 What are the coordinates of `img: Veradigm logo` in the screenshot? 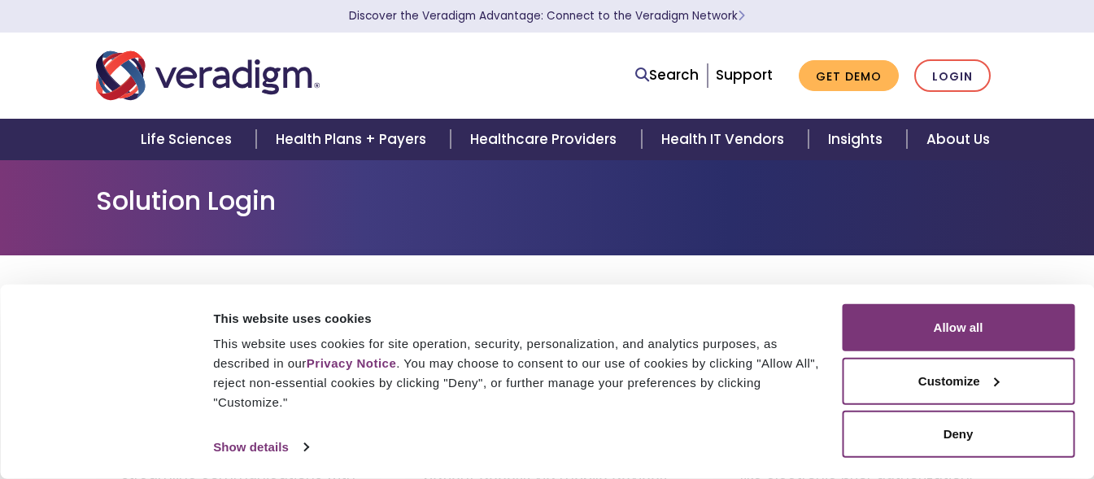 It's located at (207, 76).